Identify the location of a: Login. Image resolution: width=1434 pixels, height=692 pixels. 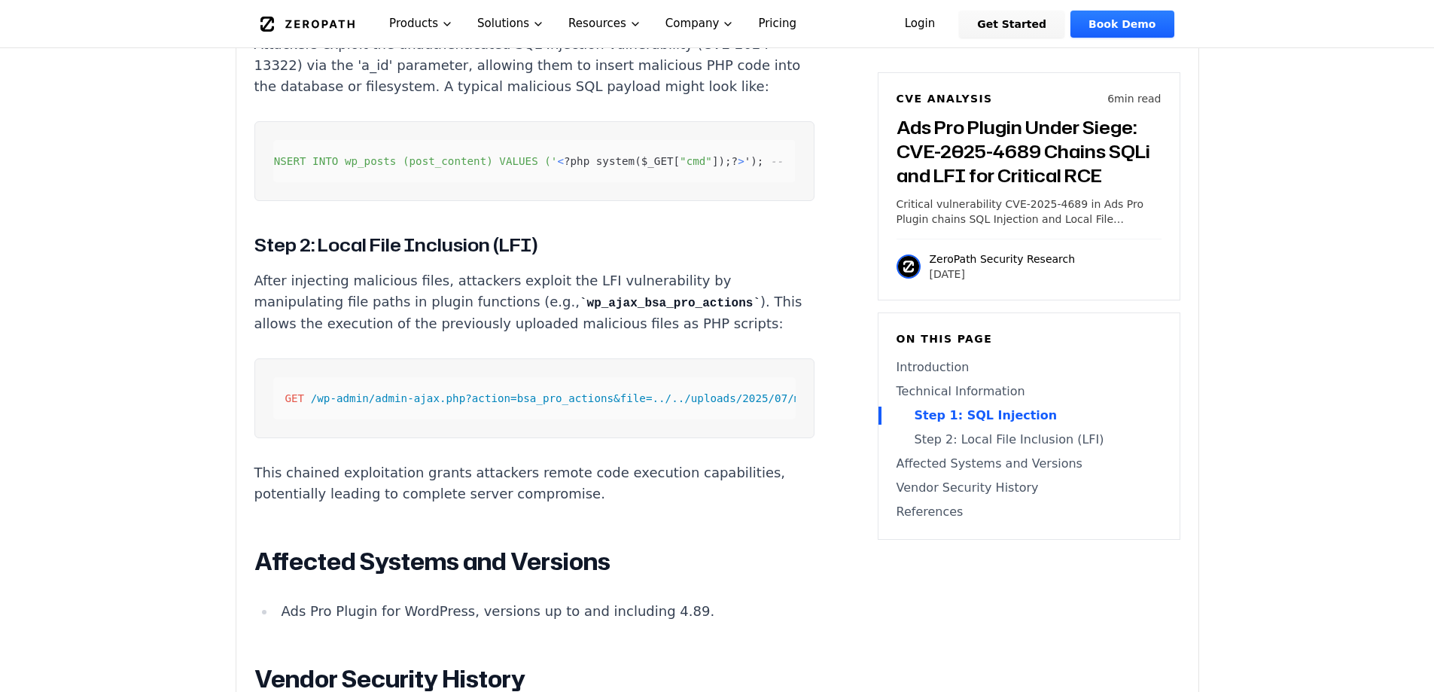
(920, 24).